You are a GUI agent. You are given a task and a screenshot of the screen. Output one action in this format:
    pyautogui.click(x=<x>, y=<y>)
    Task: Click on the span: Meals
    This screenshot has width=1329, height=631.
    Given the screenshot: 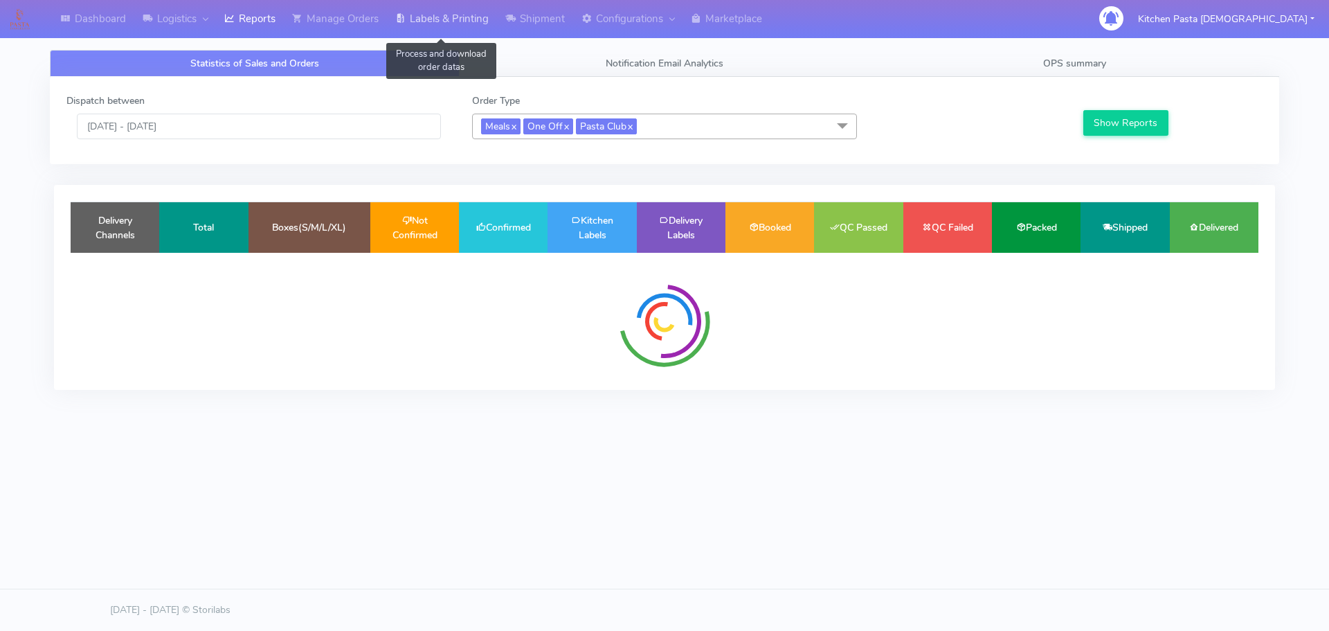 What is the action you would take?
    pyautogui.click(x=501, y=126)
    